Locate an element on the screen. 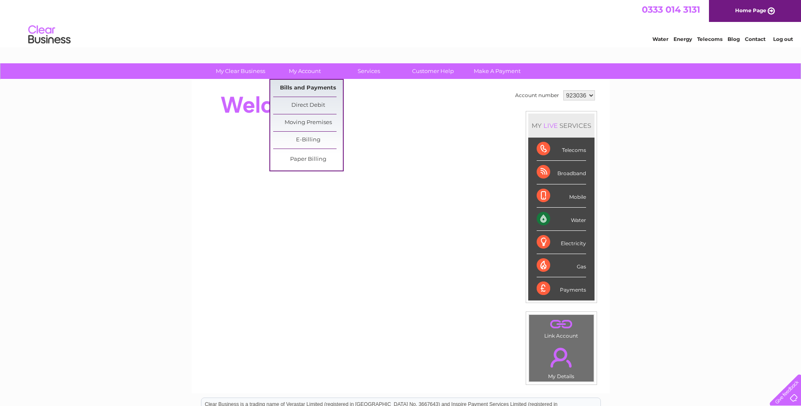 Image resolution: width=801 pixels, height=406 pixels. a: 0333 014 3131 is located at coordinates (671, 9).